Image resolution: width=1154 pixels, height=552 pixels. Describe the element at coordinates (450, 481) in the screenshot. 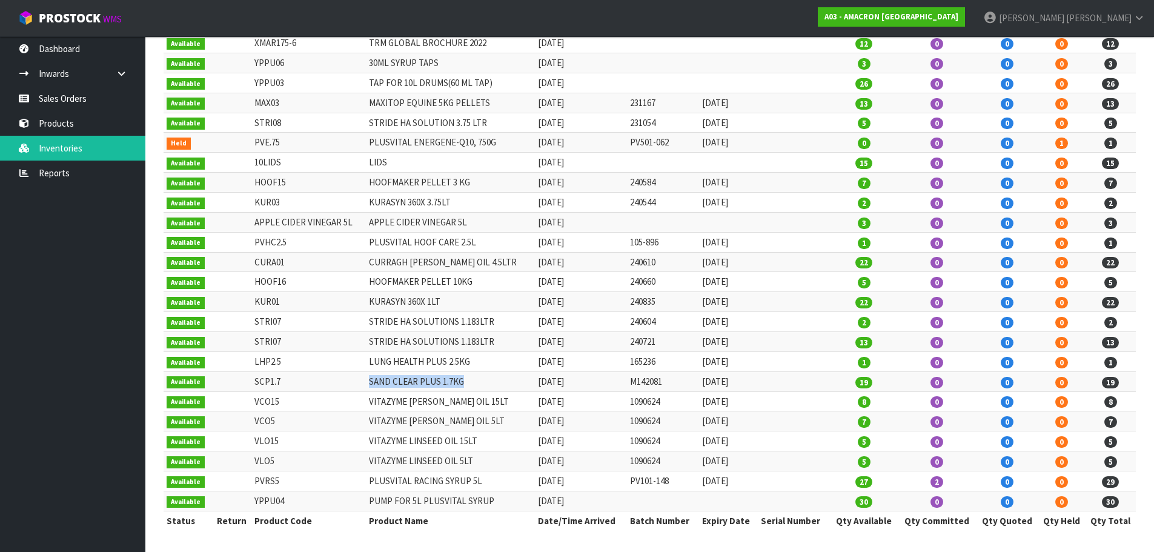

I see `td: PLUSVITAL RACING SYRUP 5L` at that location.